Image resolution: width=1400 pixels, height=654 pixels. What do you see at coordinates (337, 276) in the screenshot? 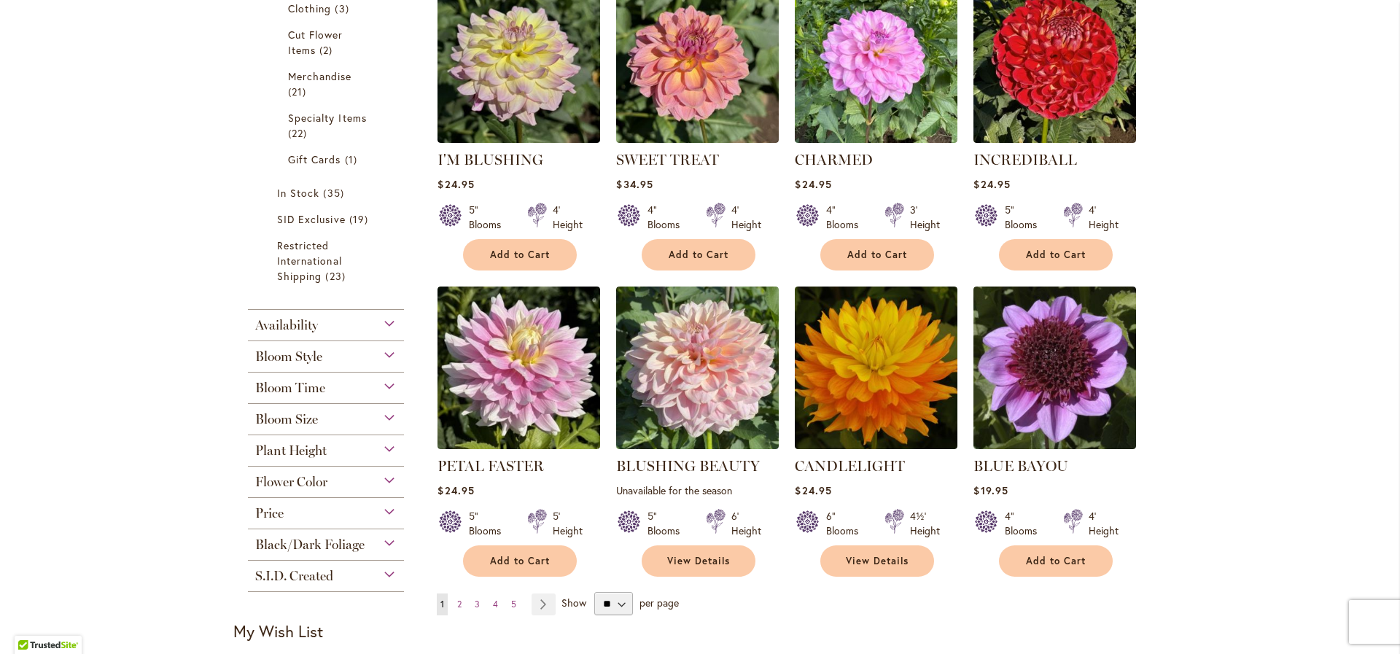
I see `span: 23` at bounding box center [337, 276].